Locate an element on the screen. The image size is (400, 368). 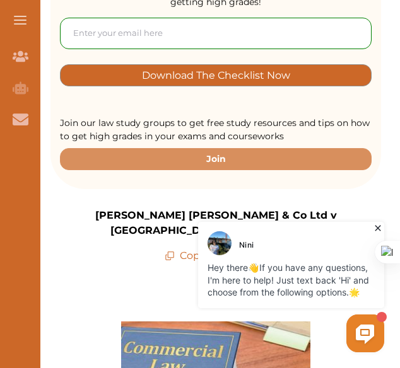
button: Join is located at coordinates (216, 159).